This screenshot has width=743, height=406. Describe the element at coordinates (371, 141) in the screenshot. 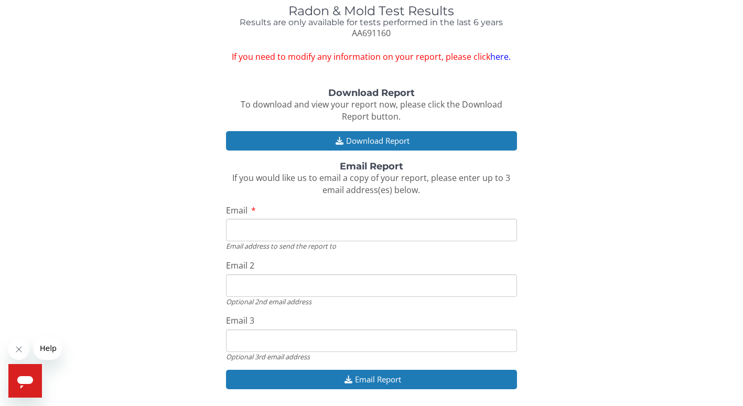

I see `button: Download Report` at that location.